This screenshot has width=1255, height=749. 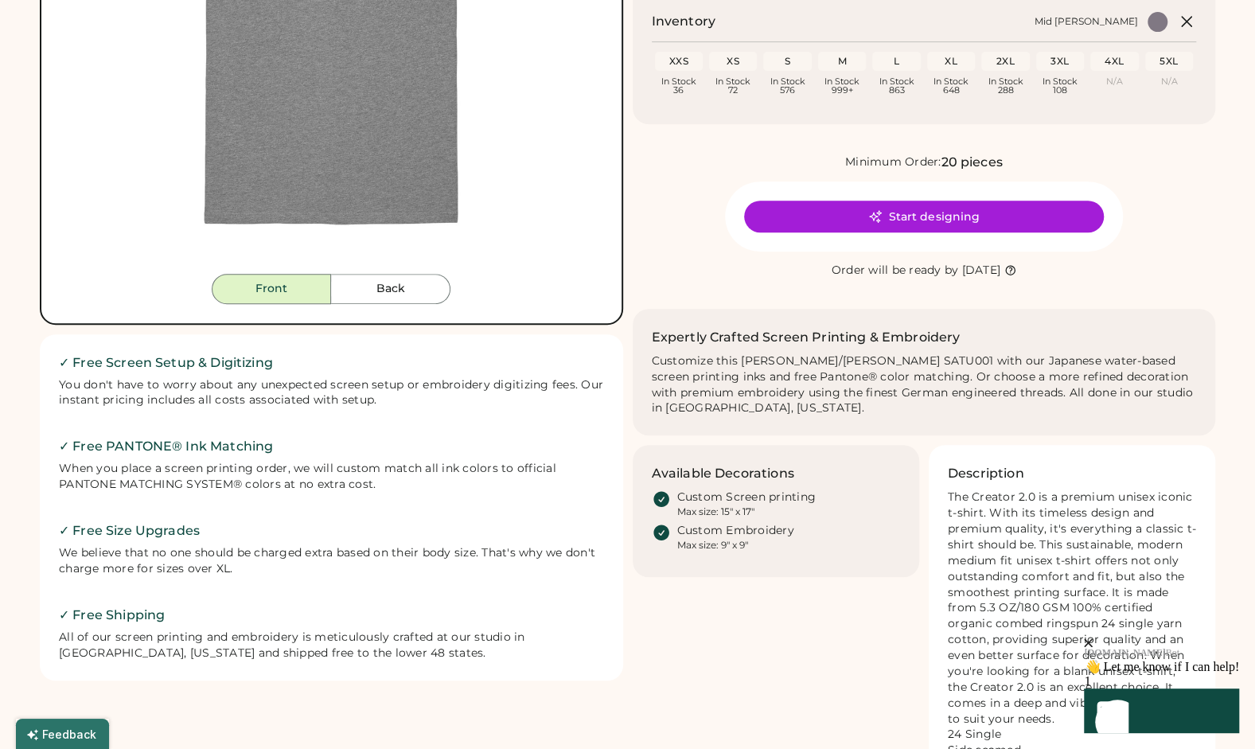 What do you see at coordinates (842, 86) in the screenshot?
I see `div: In Stock 999+` at bounding box center [842, 86].